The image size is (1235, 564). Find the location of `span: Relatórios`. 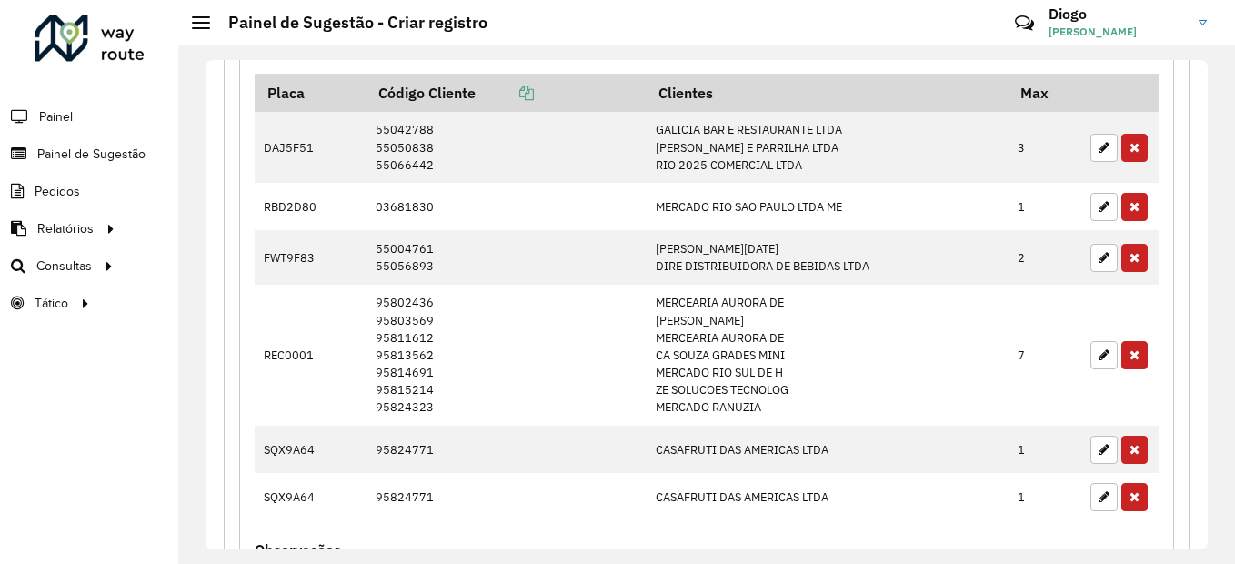

span: Relatórios is located at coordinates (66, 228).